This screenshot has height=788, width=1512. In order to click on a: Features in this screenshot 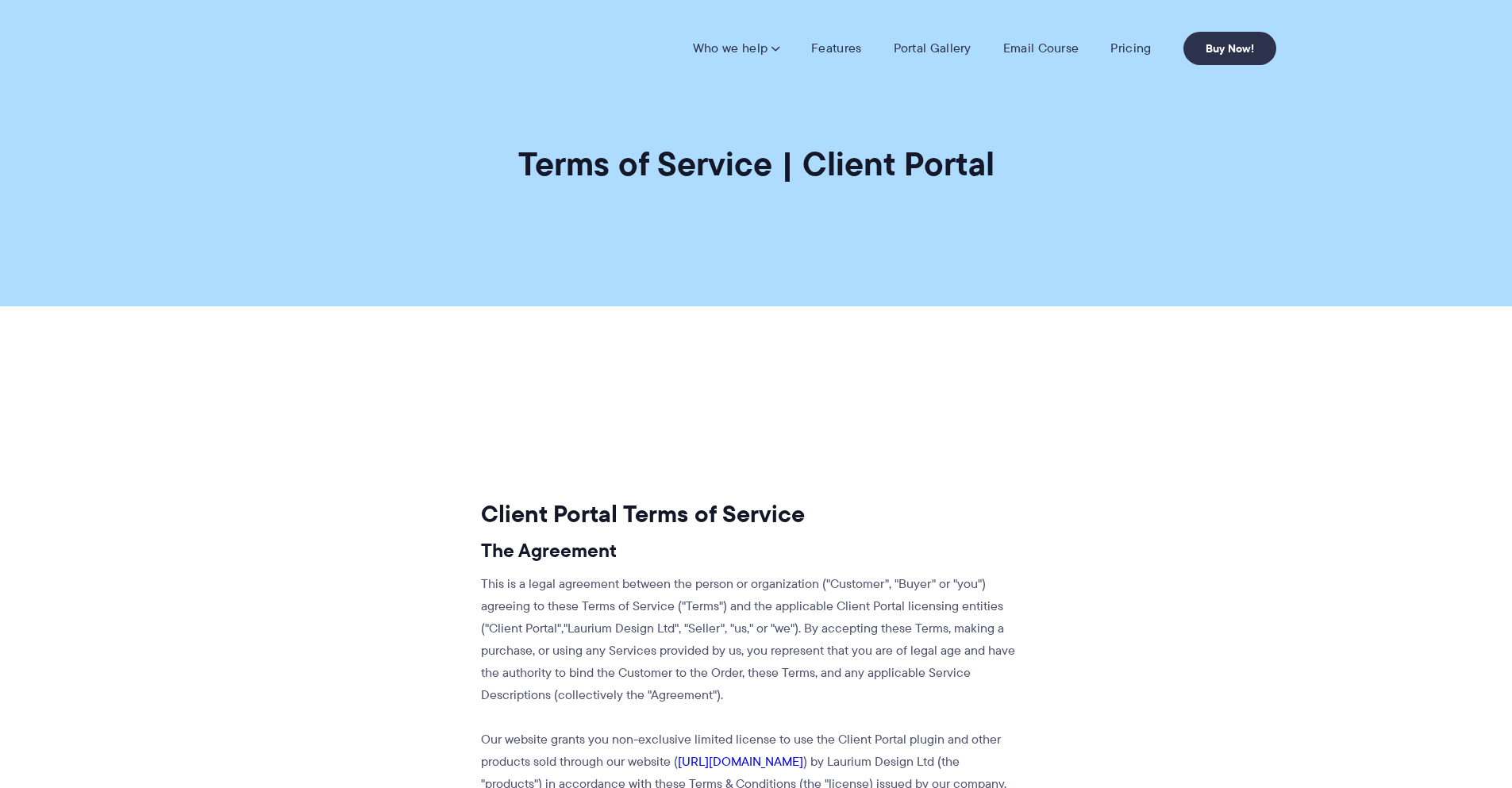, I will do `click(836, 49)`.